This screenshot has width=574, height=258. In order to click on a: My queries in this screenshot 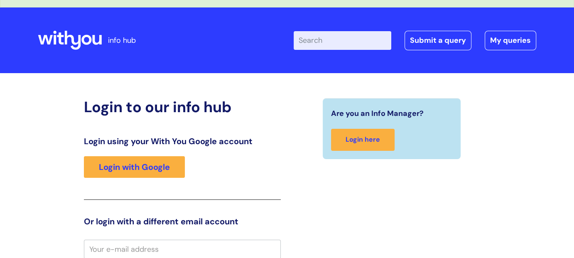, I will do `click(510, 40)`.